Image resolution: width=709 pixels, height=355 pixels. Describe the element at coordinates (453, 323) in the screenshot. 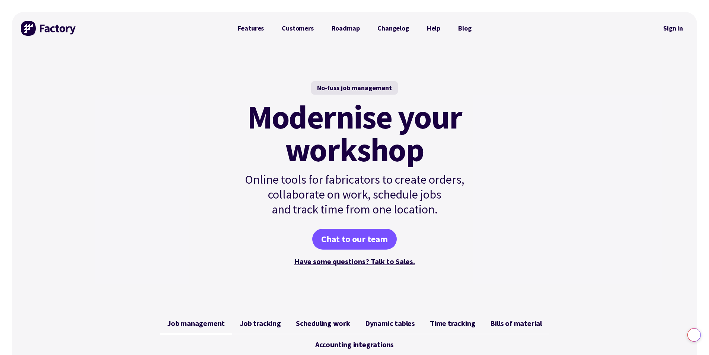

I see `span: Time tracking` at that location.